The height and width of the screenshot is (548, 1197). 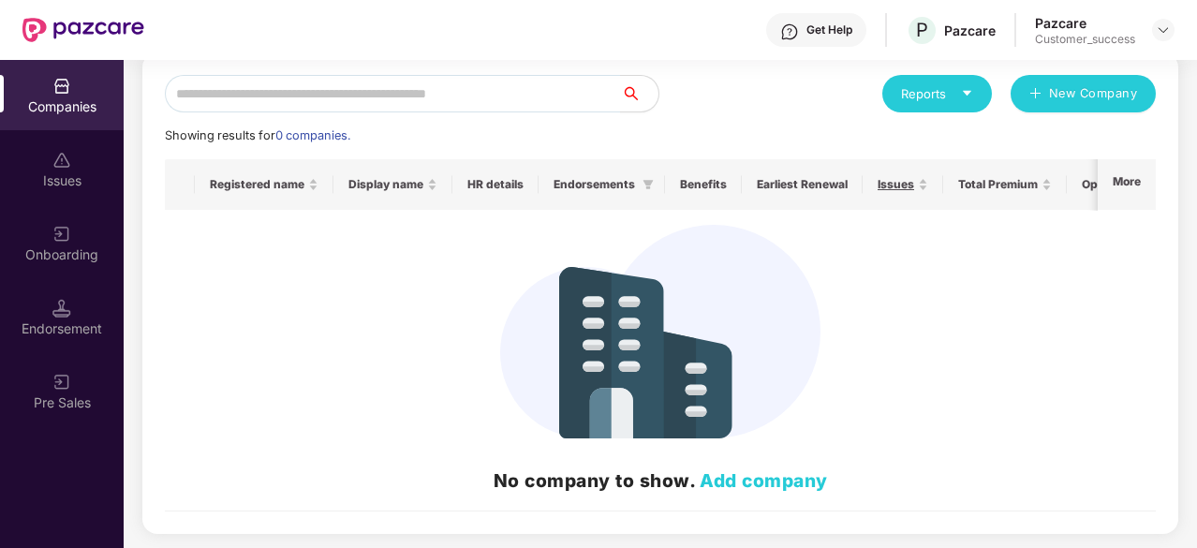 What do you see at coordinates (903, 185) in the screenshot?
I see `th: Issues` at bounding box center [903, 185].